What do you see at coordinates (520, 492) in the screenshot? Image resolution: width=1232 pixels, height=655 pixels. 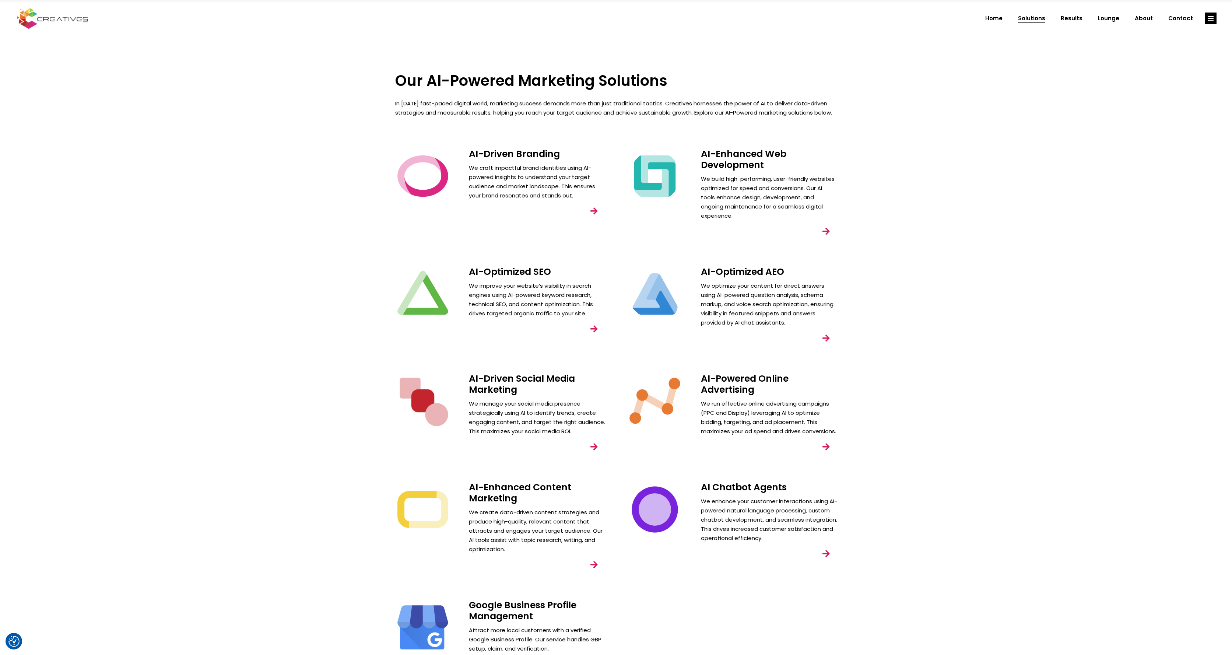 I see `a: AI-Enhanced Content Marketing` at bounding box center [520, 492].